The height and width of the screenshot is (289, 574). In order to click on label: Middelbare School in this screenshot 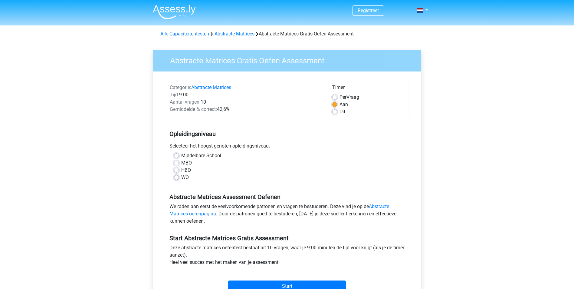, I will do `click(201, 156)`.